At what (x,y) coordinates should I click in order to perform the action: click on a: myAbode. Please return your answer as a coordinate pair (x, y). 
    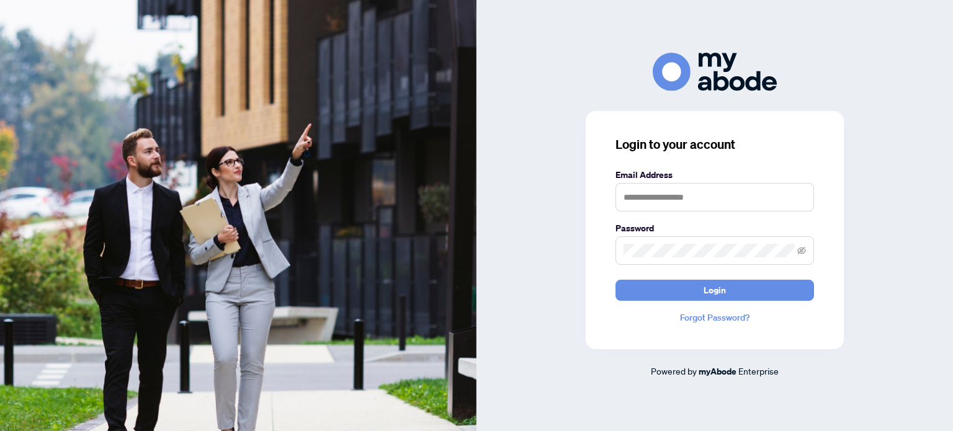
    Looking at the image, I should click on (717, 372).